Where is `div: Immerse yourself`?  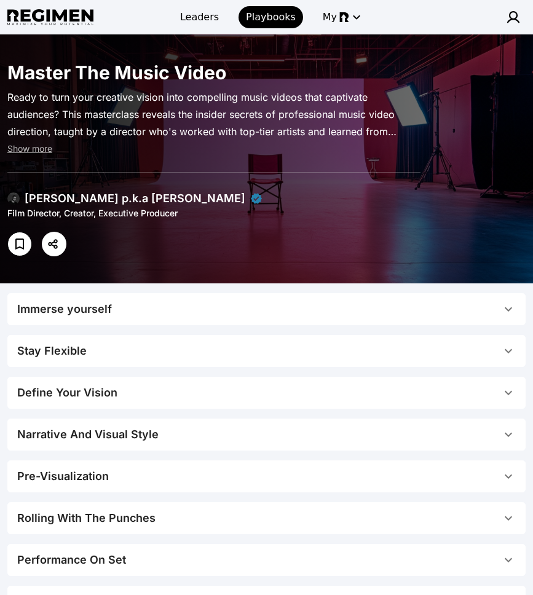 div: Immerse yourself is located at coordinates (65, 309).